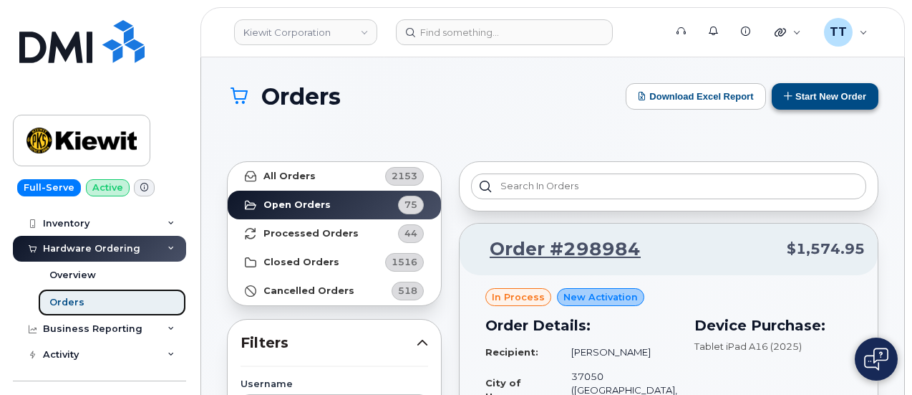 The width and height of the screenshot is (912, 395). What do you see at coordinates (773, 325) in the screenshot?
I see `h3: Device Purchase:` at bounding box center [773, 325].